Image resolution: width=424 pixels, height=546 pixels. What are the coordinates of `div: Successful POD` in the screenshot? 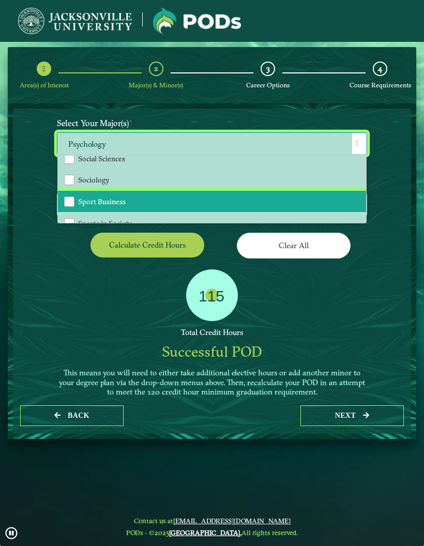 It's located at (212, 351).